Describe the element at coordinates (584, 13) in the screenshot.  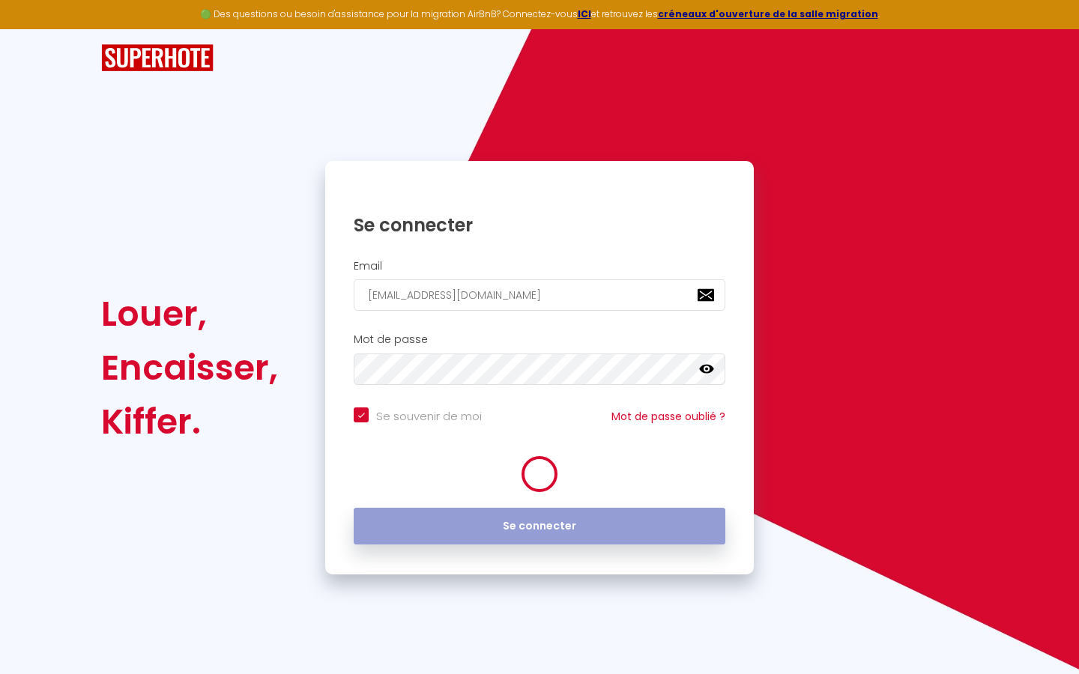
I see `strong: ICI` at that location.